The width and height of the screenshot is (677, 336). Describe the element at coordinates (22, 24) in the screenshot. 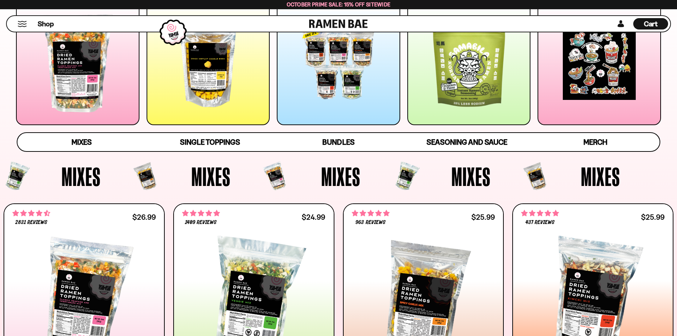

I see `button: Mobile Menu Trigger` at that location.